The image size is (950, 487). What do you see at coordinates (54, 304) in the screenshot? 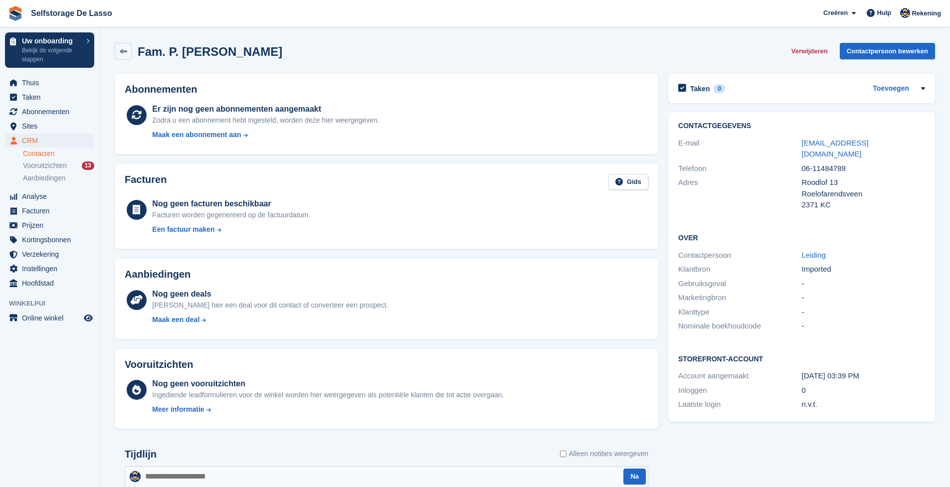
I see `span: Winkelpui` at bounding box center [54, 304].